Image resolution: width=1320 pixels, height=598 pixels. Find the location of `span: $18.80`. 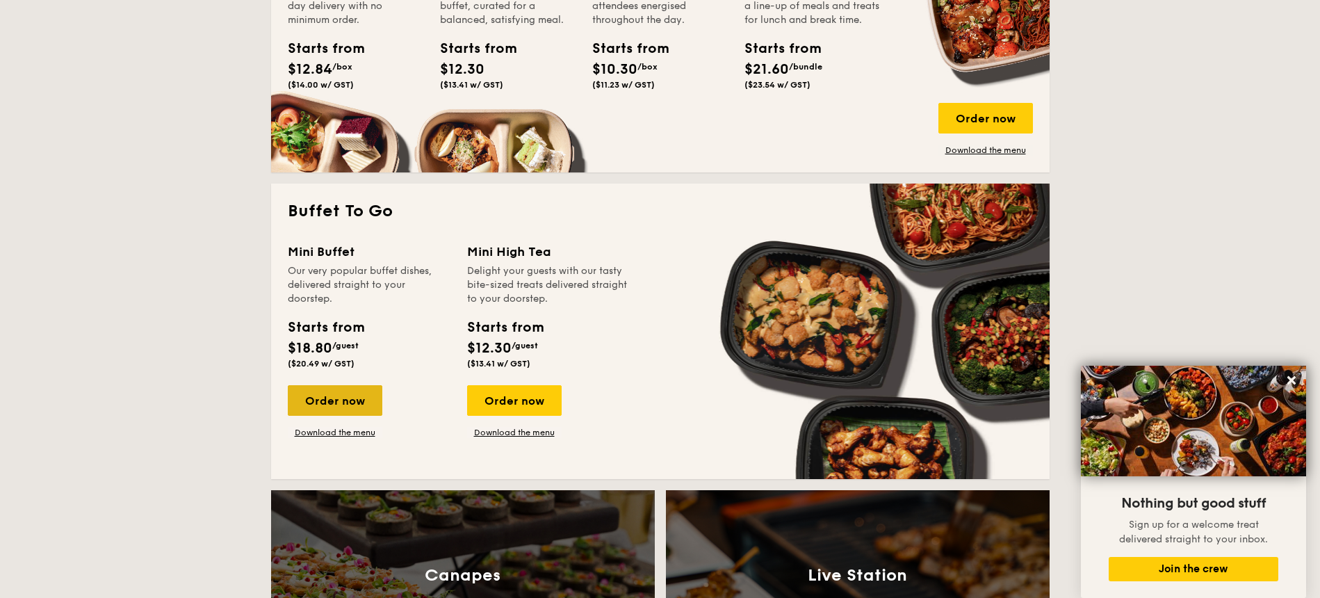

span: $18.80 is located at coordinates (310, 348).